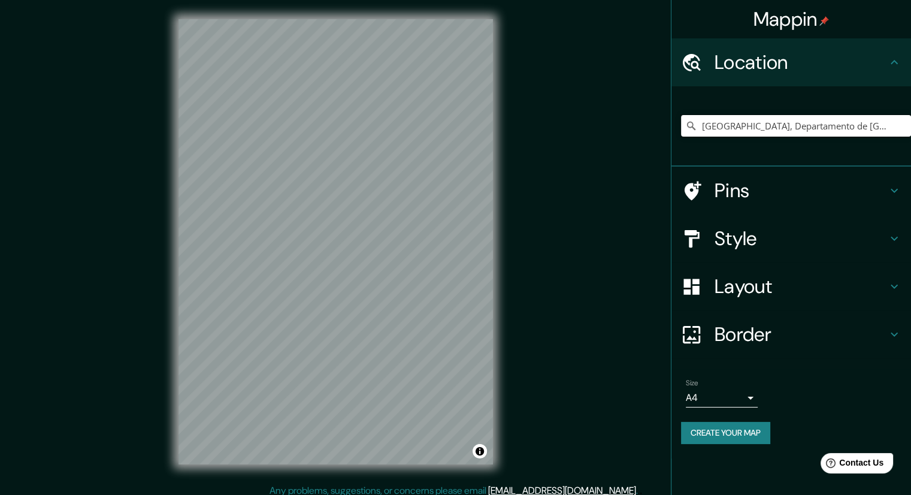 This screenshot has height=495, width=911. Describe the element at coordinates (801, 334) in the screenshot. I see `h4: Border` at that location.